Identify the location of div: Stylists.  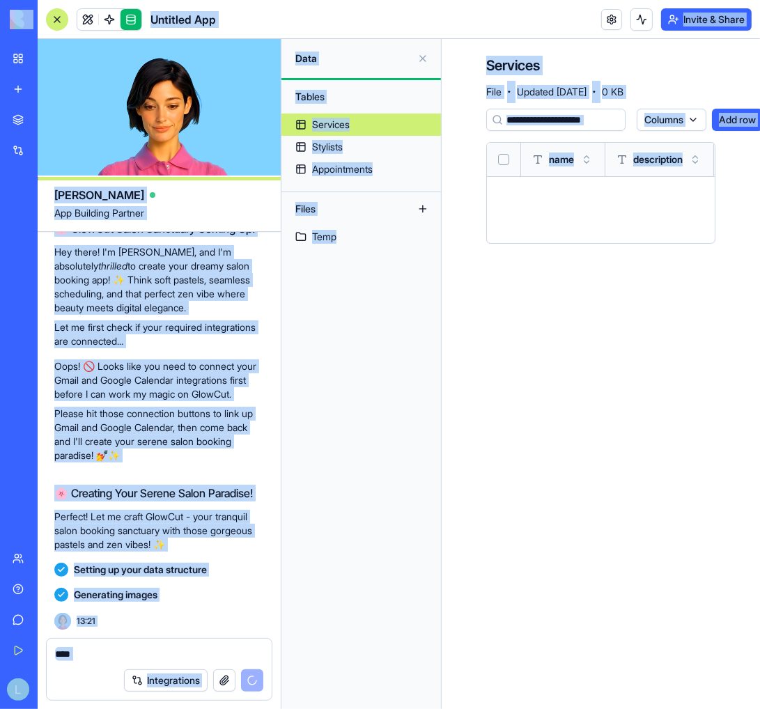
(327, 147).